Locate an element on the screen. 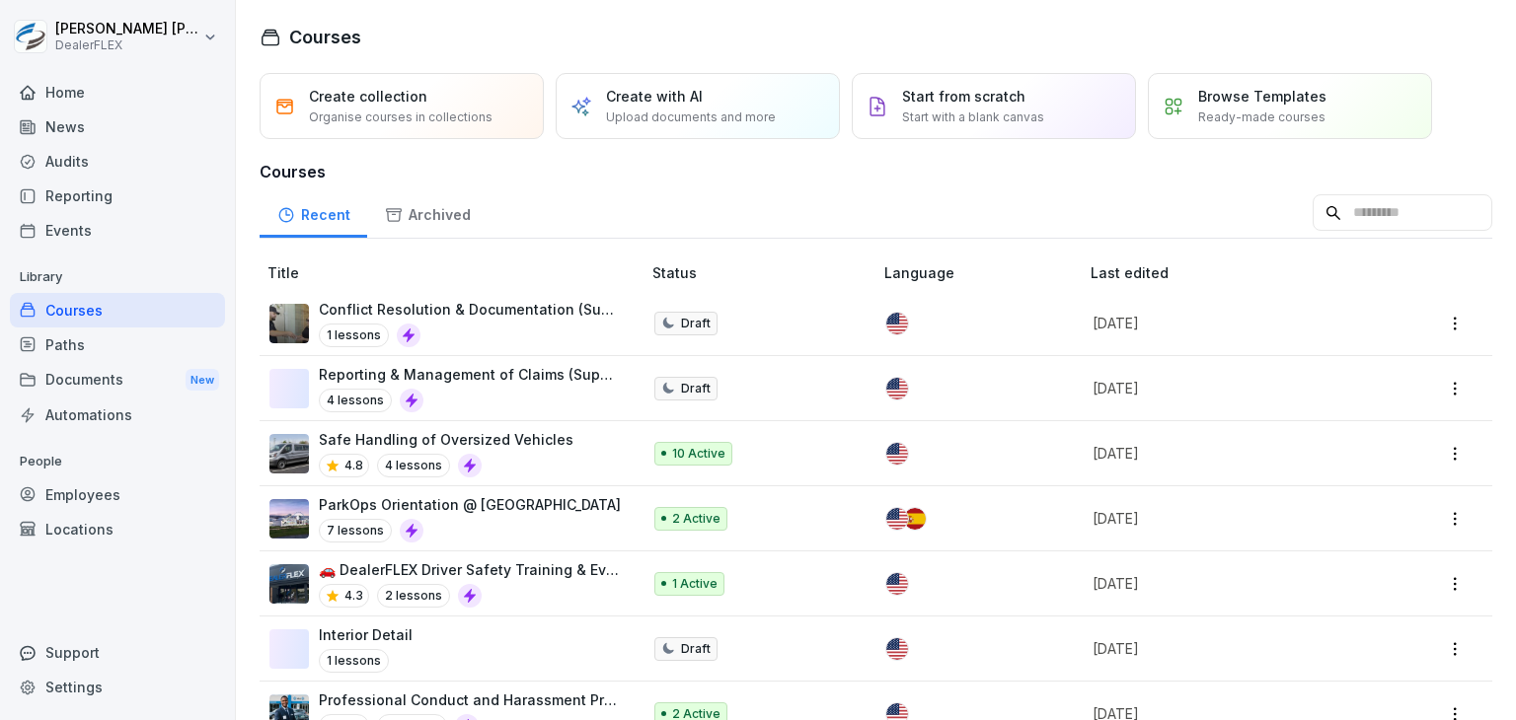  p: Safe Handling of Oversized Vehicles is located at coordinates (446, 439).